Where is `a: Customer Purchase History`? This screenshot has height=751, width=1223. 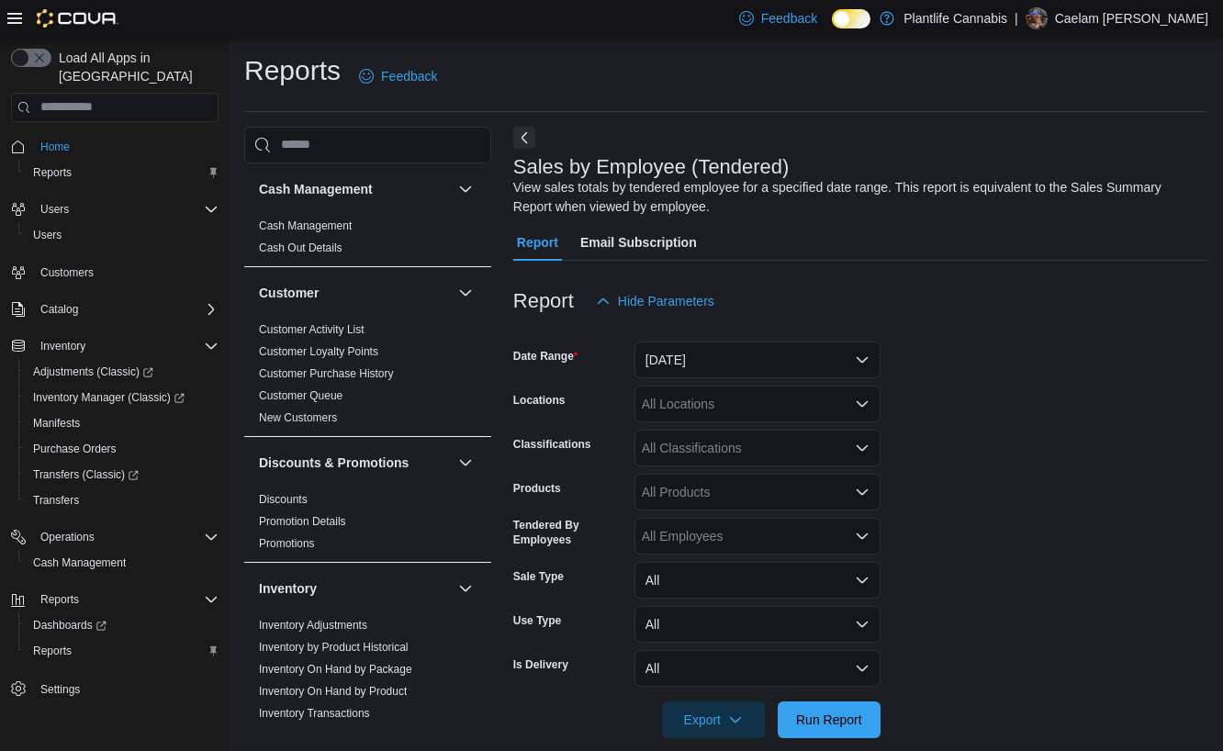
a: Customer Purchase History is located at coordinates (326, 374).